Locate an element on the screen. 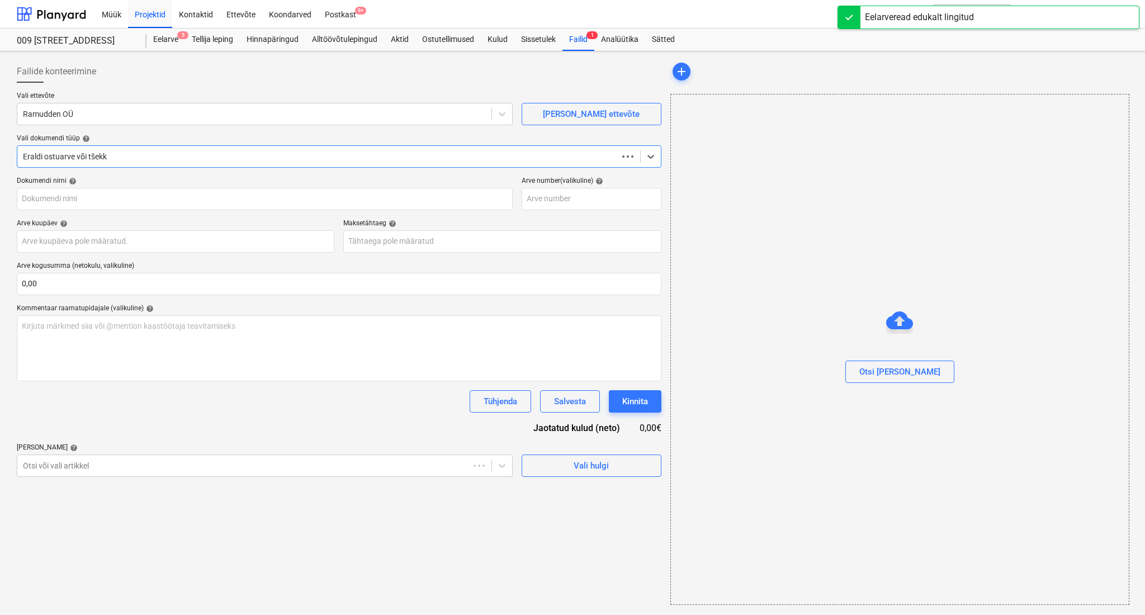  button: Tühjenda is located at coordinates (500, 402).